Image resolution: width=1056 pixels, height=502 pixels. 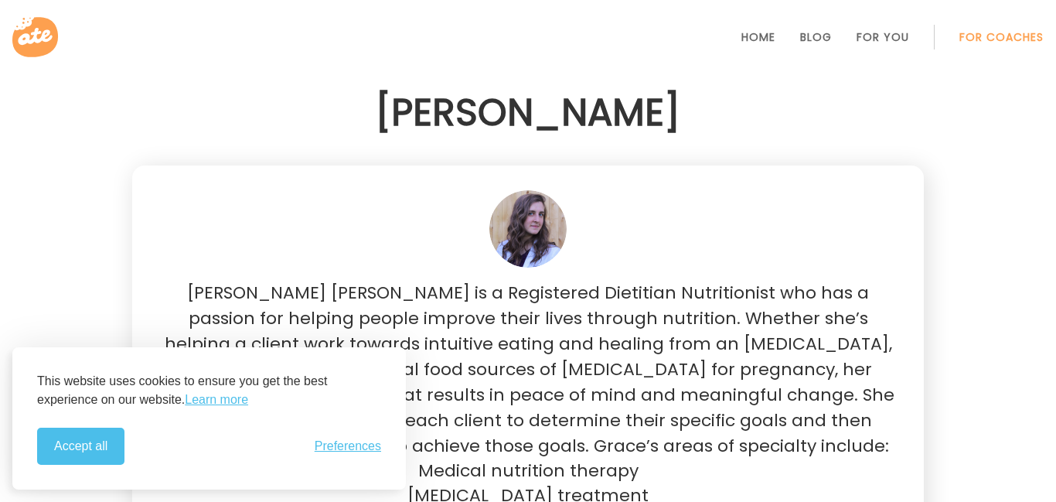 What do you see at coordinates (209, 390) in the screenshot?
I see `p: This website uses cookies to ensure you get the best experience on our website.` at bounding box center [209, 390].